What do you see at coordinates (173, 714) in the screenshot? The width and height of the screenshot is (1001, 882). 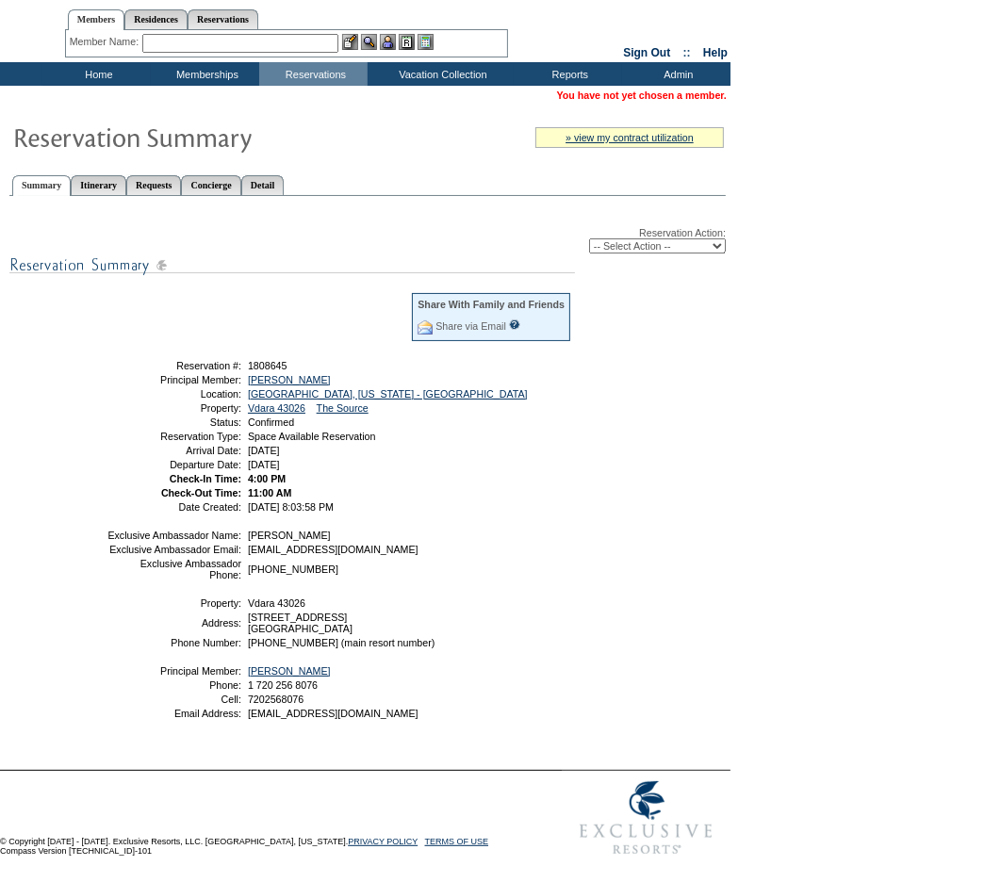 I see `td: Email Address:` at bounding box center [173, 714].